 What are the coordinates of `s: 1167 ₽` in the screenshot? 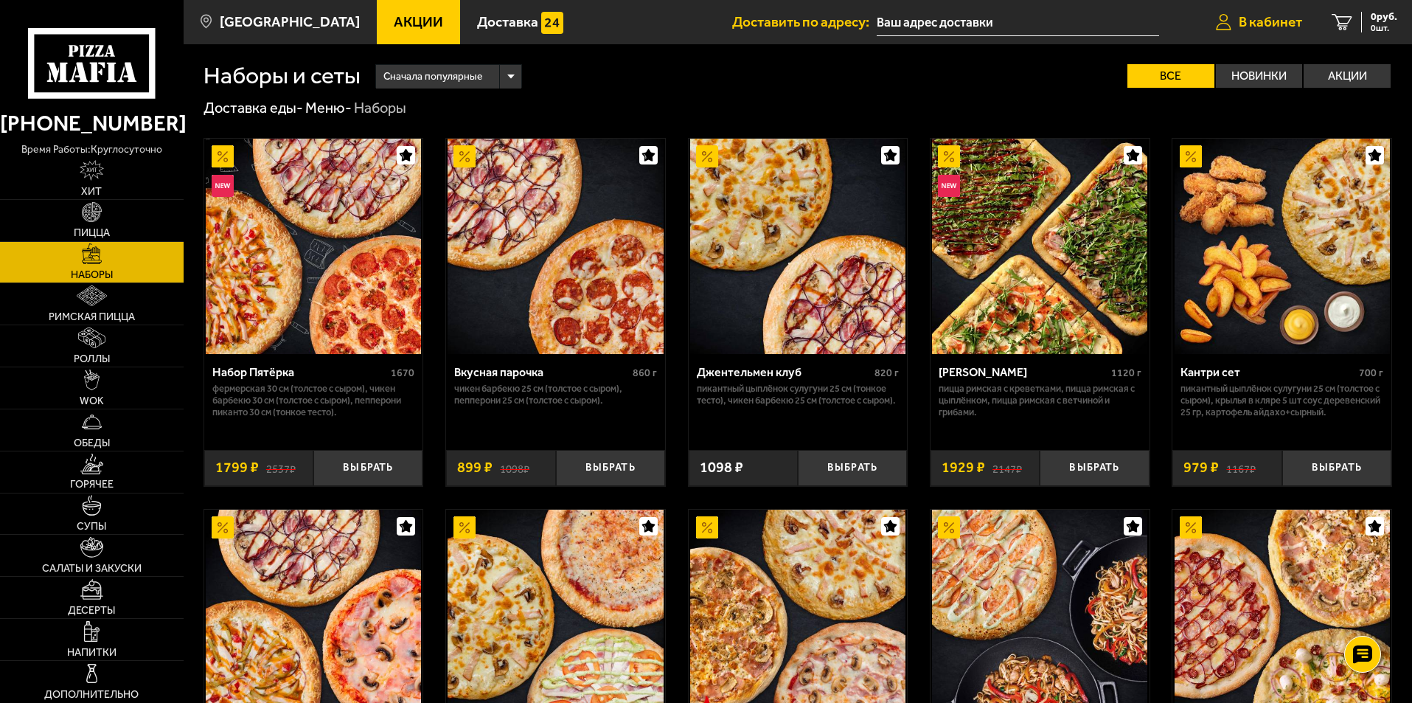 It's located at (1241, 468).